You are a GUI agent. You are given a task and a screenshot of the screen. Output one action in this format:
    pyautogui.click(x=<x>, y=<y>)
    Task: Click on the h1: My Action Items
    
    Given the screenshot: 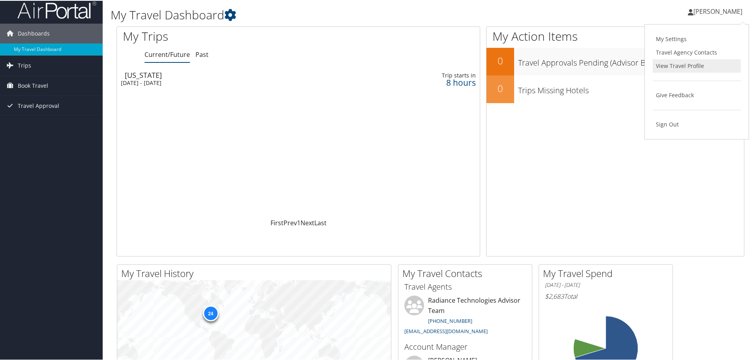 What is the action you would take?
    pyautogui.click(x=616, y=36)
    